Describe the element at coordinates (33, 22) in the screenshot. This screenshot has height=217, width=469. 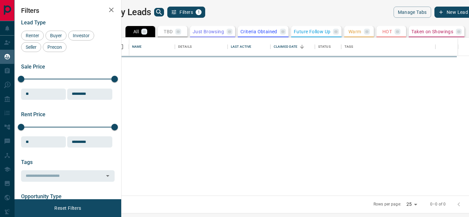
I see `span: Lead Type` at that location.